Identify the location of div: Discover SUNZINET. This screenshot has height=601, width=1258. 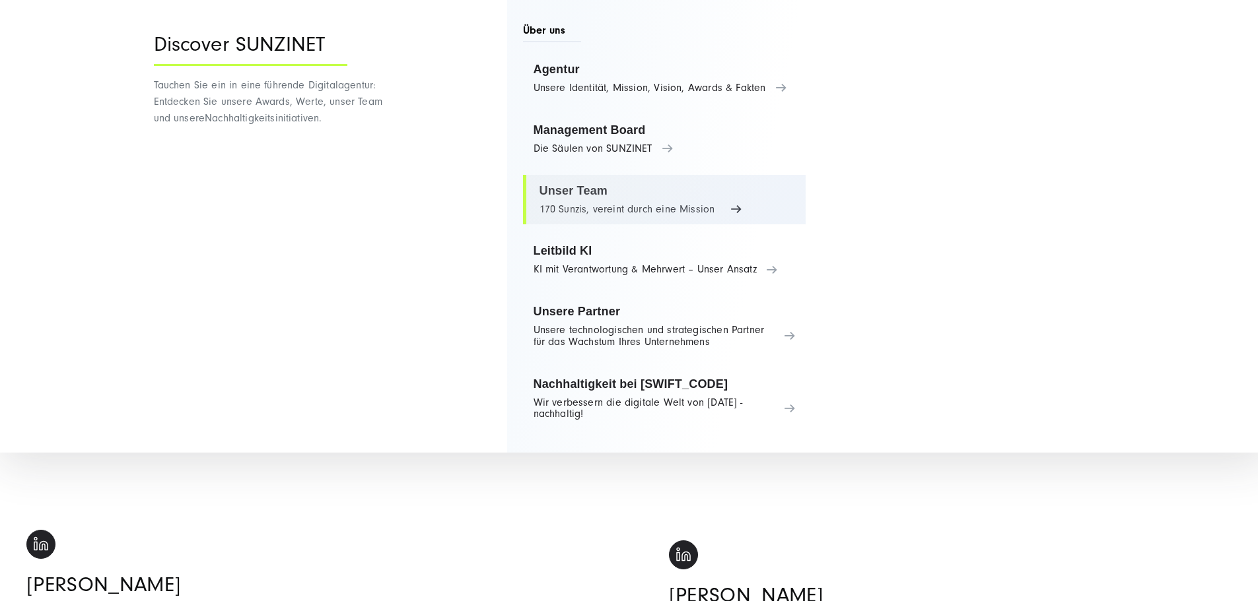
(250, 50).